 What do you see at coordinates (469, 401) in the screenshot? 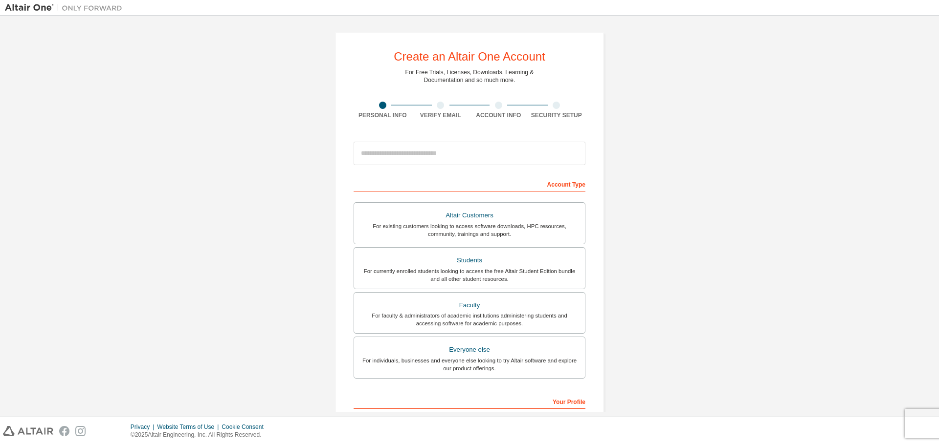
I see `div: Your Profile` at bounding box center [469, 401].